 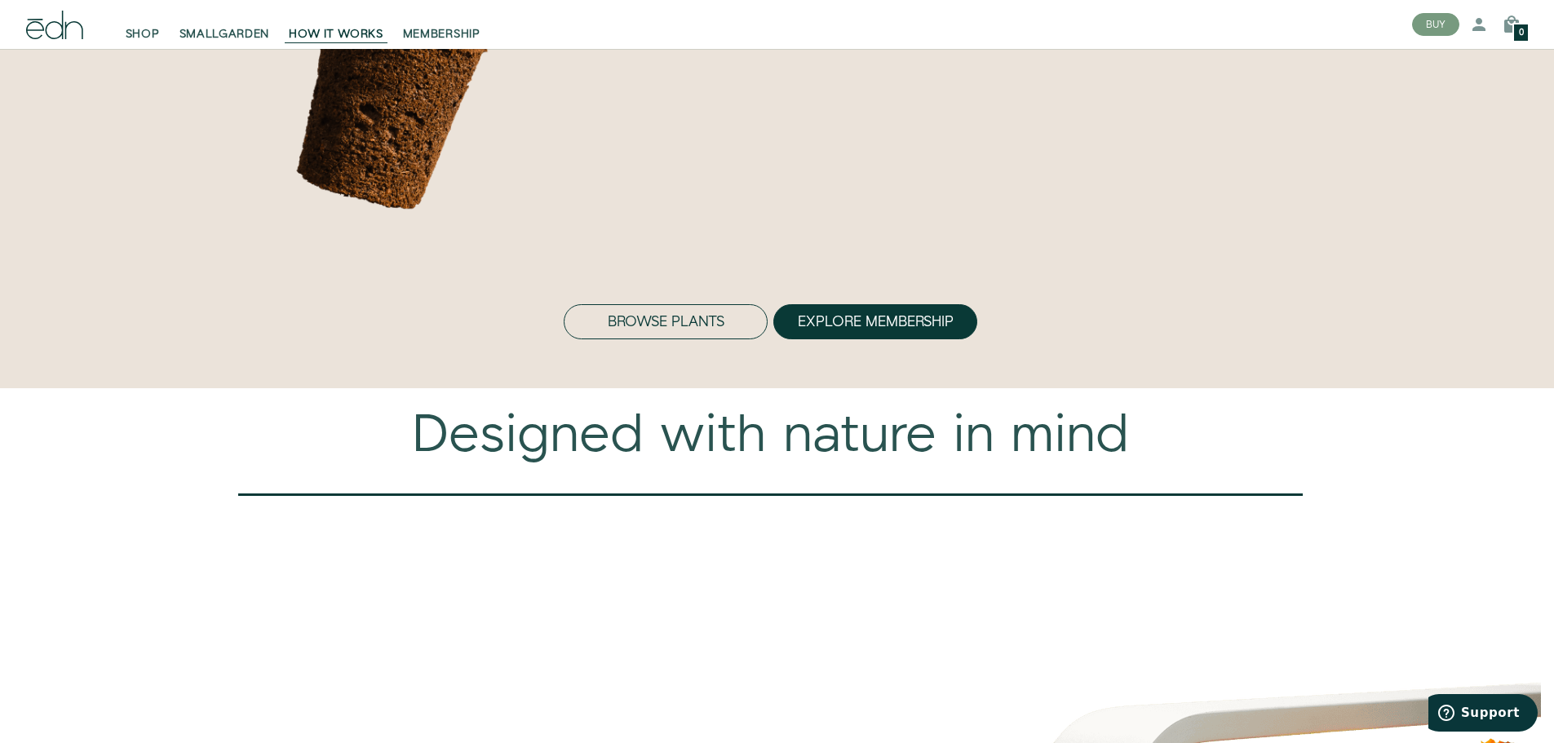 I want to click on a: SMALLGARDEN, so click(x=224, y=24).